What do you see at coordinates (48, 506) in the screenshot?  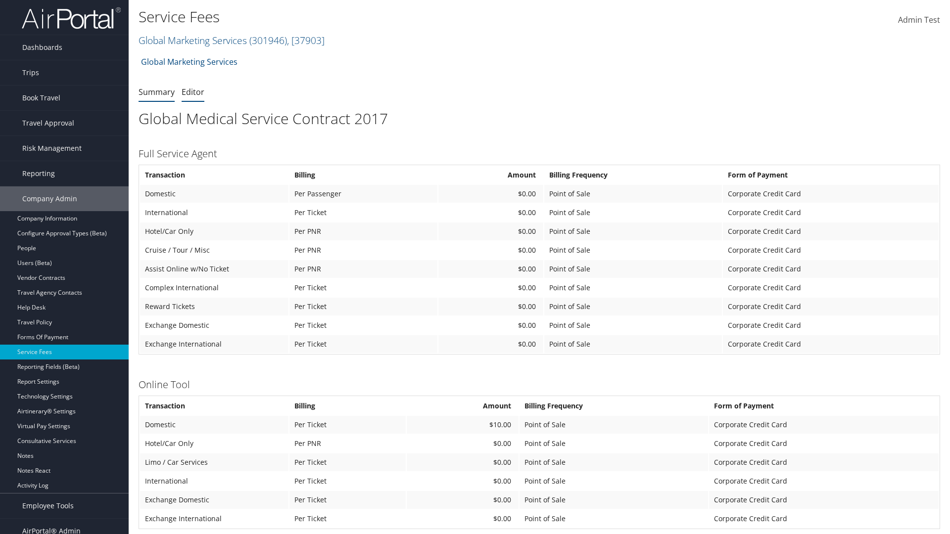 I see `span: Employee Tools` at bounding box center [48, 506].